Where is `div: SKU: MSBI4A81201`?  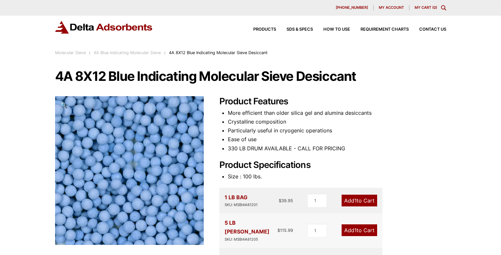 div: SKU: MSBI4A81201 is located at coordinates (241, 205).